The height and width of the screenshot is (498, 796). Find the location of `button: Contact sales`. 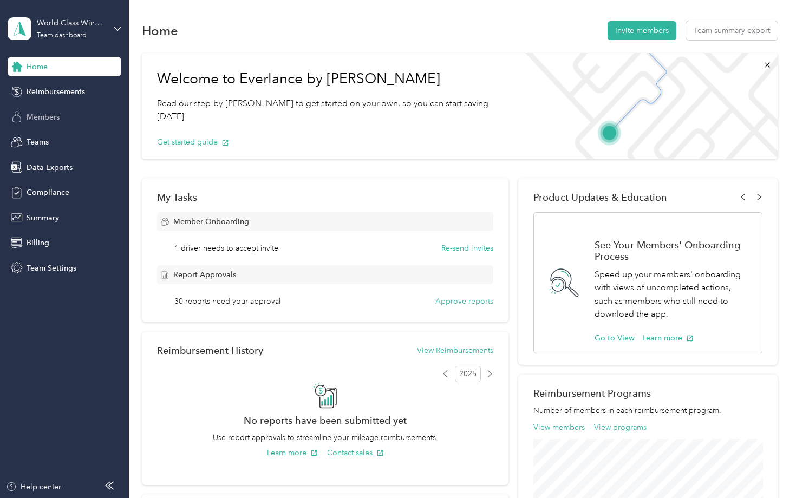

button: Contact sales is located at coordinates (355, 453).